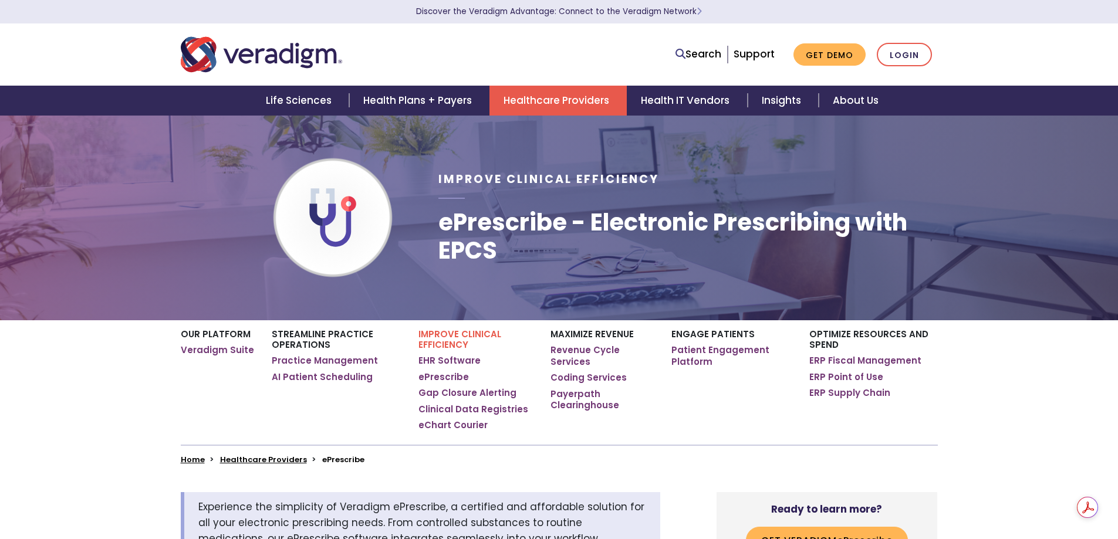 This screenshot has height=539, width=1118. What do you see at coordinates (698, 54) in the screenshot?
I see `a: Search` at bounding box center [698, 54].